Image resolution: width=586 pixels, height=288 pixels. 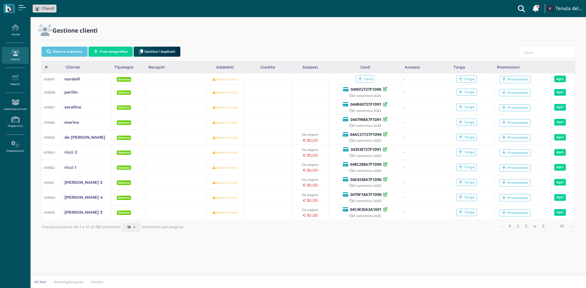 What do you see at coordinates (48, 8) in the screenshot?
I see `span: Clienti` at bounding box center [48, 8].